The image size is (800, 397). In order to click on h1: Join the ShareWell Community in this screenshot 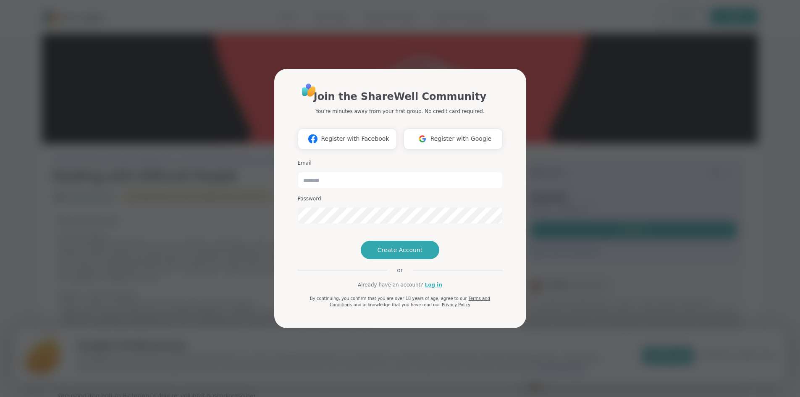, I will do `click(400, 97)`.